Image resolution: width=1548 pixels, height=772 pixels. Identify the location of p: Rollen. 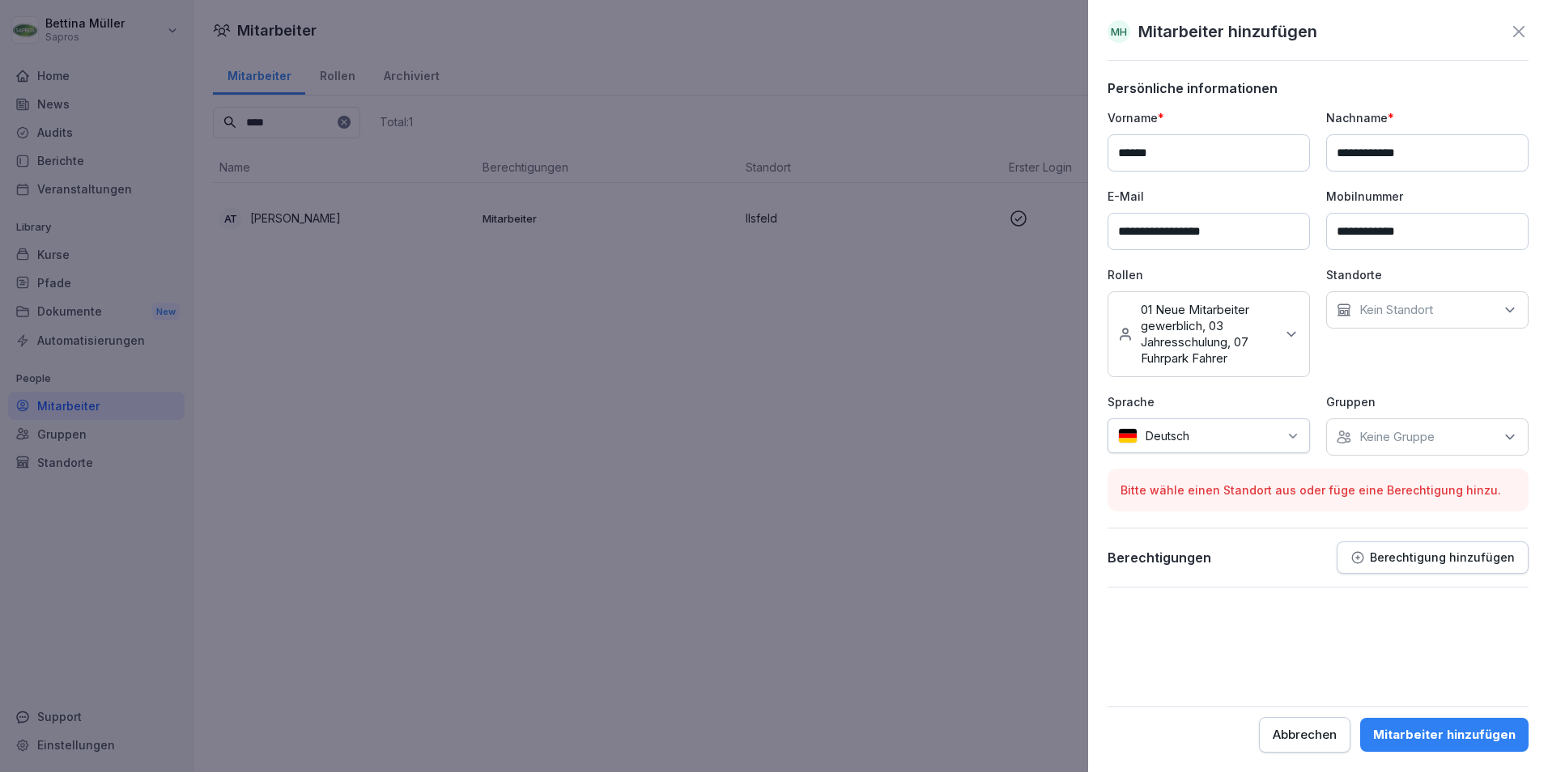
(1209, 274).